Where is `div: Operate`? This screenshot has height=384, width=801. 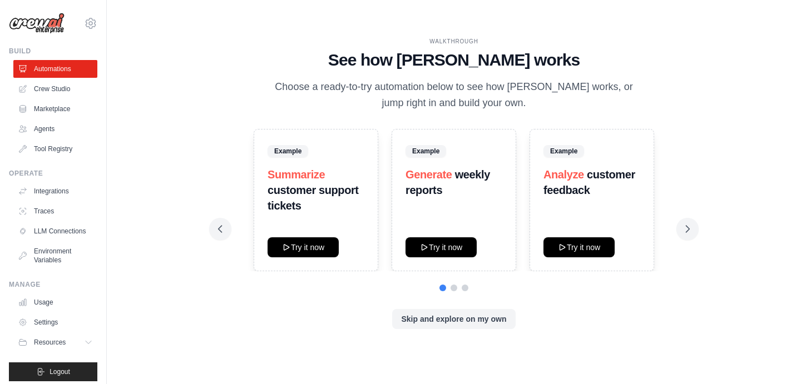
div: Operate is located at coordinates (53, 173).